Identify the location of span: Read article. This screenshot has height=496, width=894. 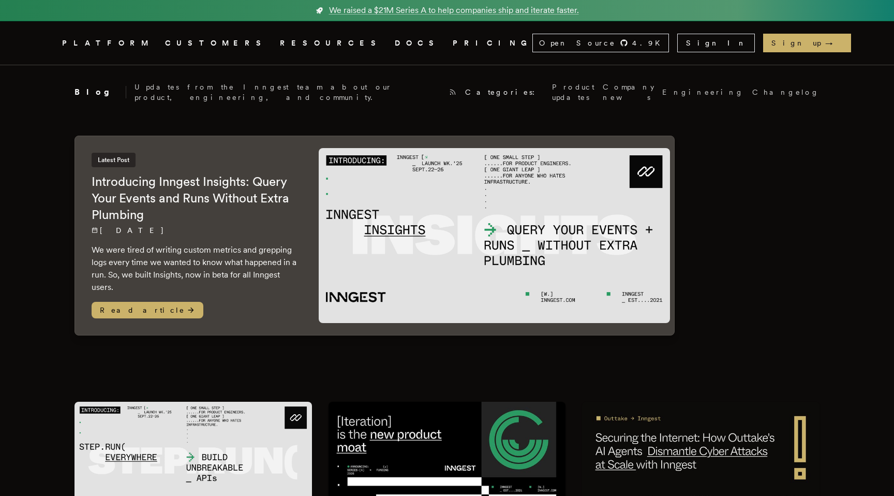
(147, 310).